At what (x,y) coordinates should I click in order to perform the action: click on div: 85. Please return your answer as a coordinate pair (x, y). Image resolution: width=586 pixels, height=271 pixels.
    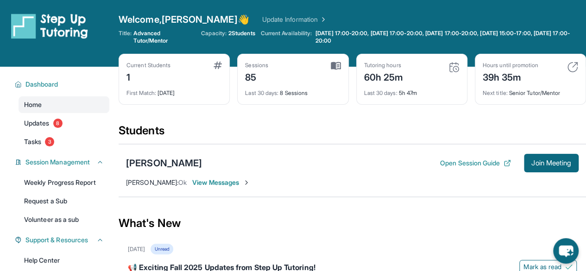
    Looking at the image, I should click on (257, 76).